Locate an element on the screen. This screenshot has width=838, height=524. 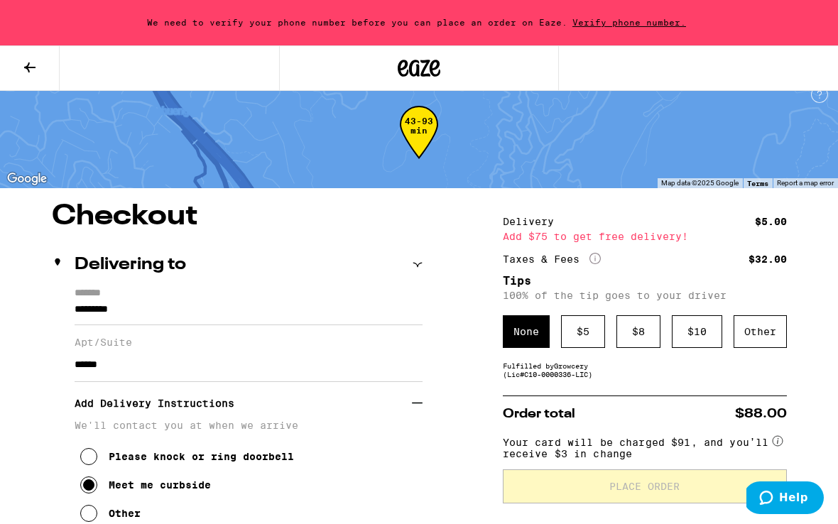
button: Please knock or ring doorbell is located at coordinates (187, 456).